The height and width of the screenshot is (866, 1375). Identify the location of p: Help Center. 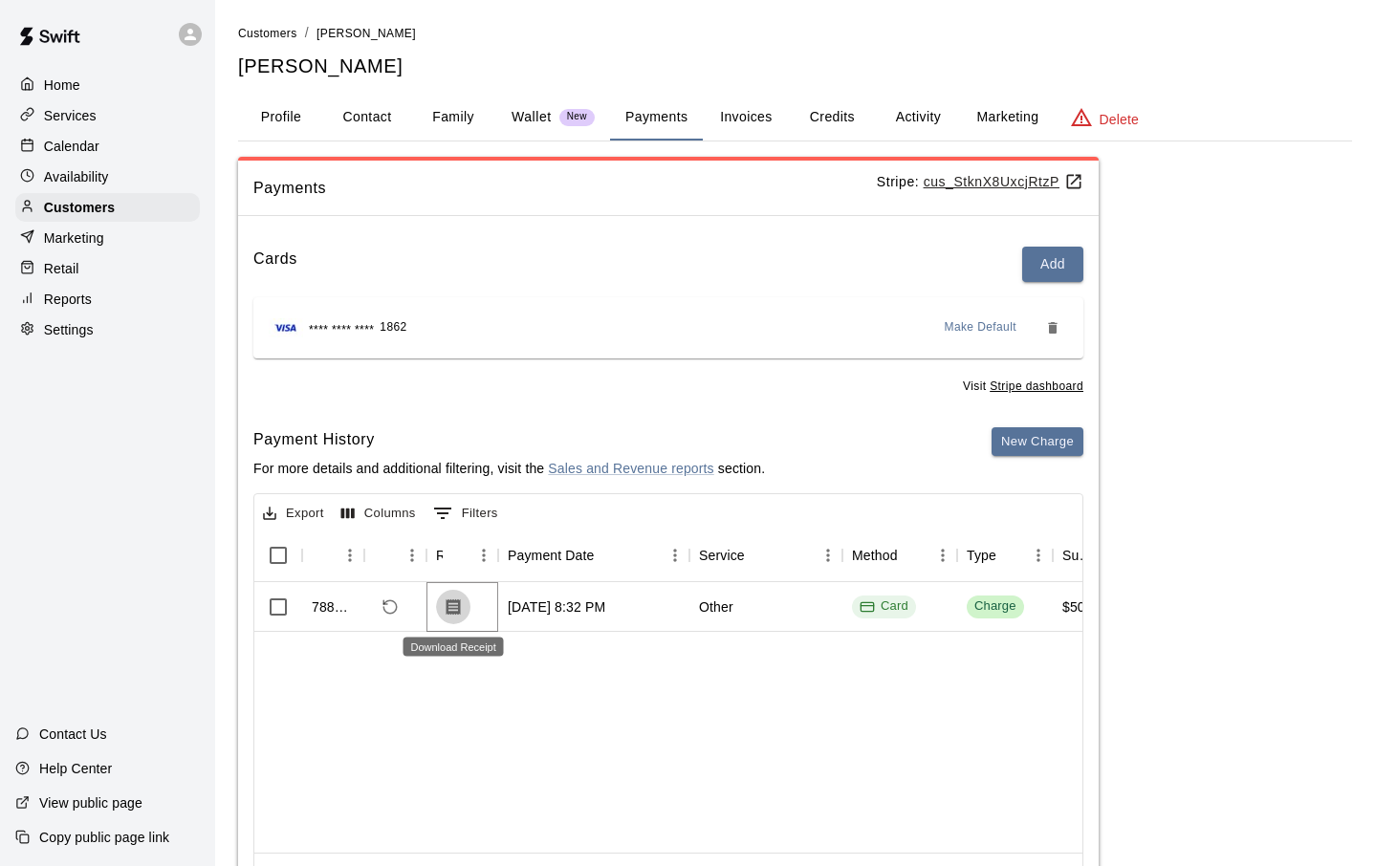
(76, 769).